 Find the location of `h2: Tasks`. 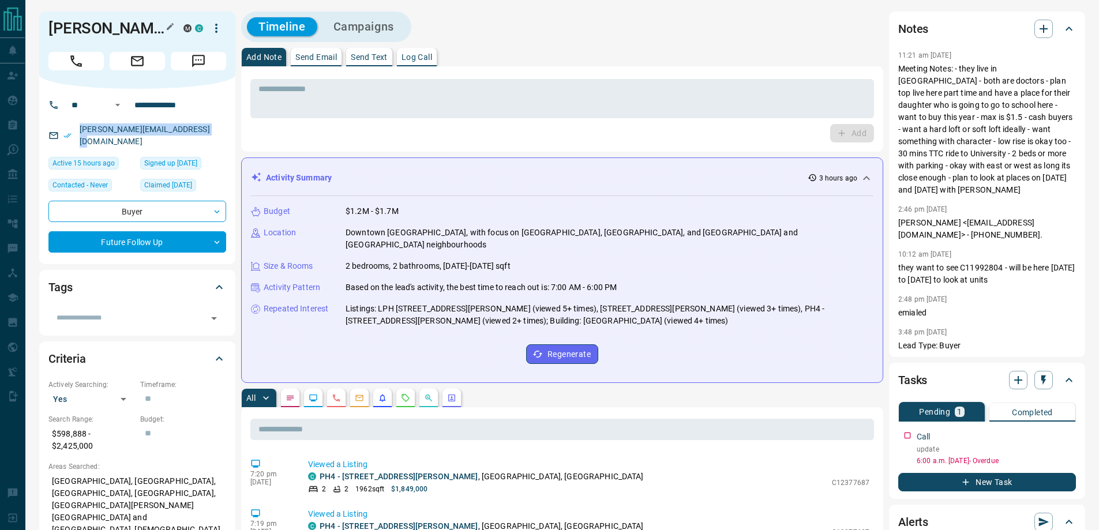

h2: Tasks is located at coordinates (913, 380).